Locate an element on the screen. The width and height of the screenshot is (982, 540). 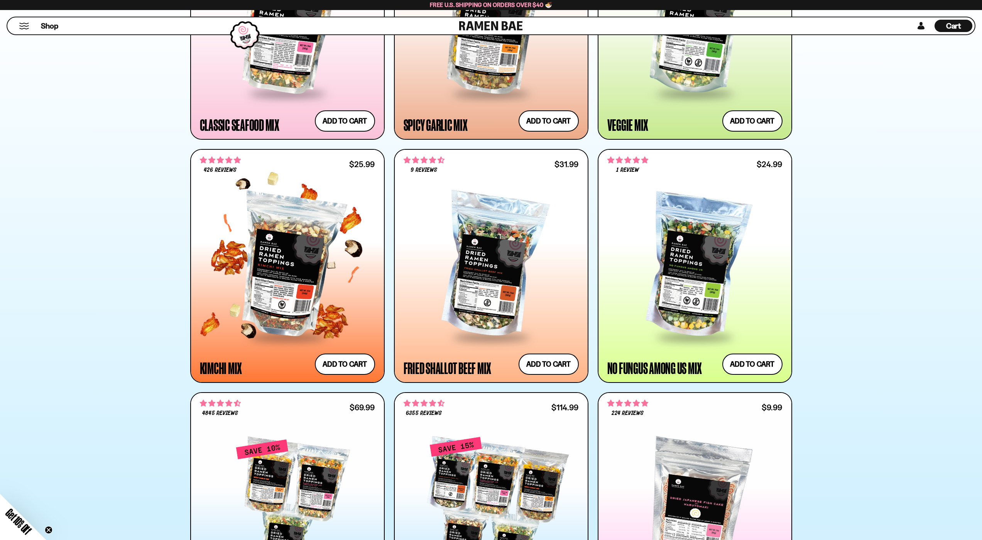
span: Shop is located at coordinates (49, 26).